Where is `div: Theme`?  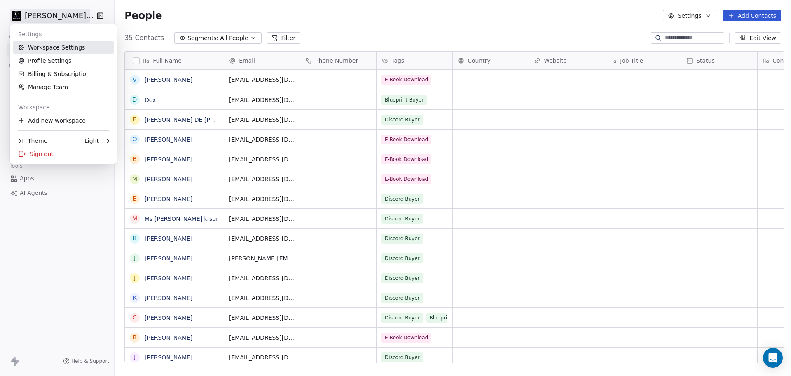 div: Theme is located at coordinates (33, 141).